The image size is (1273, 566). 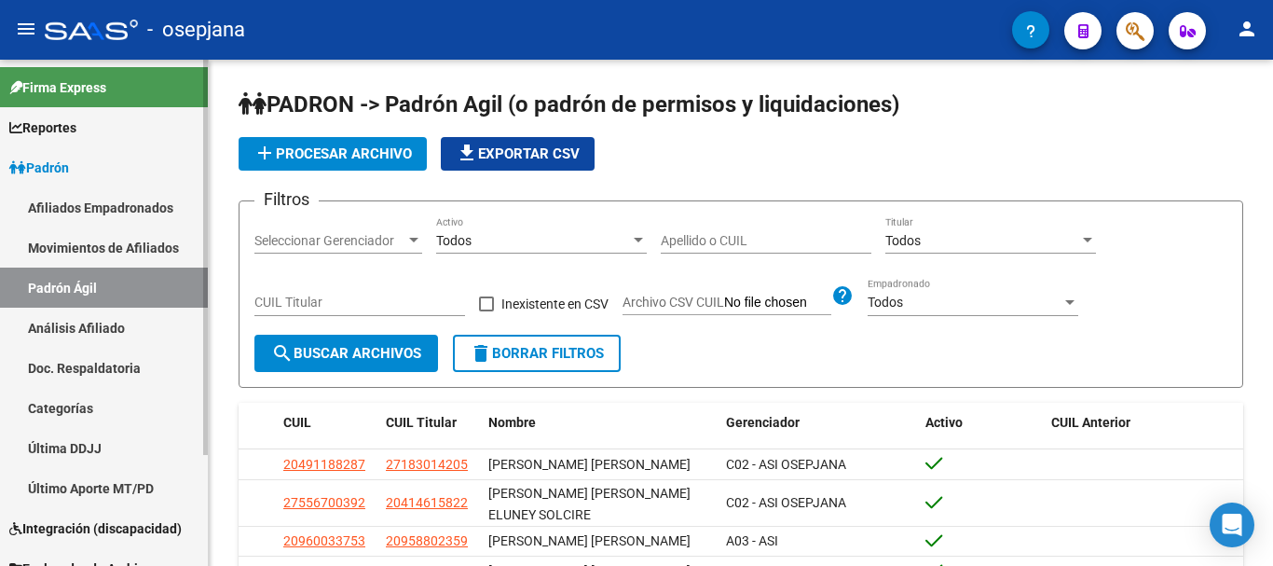 I want to click on span: CUIL Anterior, so click(x=1090, y=422).